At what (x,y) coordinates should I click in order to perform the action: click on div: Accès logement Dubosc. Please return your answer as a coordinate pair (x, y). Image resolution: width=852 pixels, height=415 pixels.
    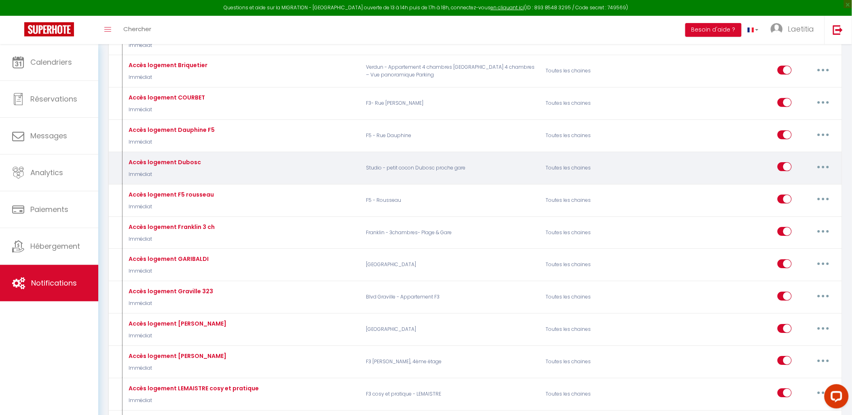
    Looking at the image, I should click on (164, 162).